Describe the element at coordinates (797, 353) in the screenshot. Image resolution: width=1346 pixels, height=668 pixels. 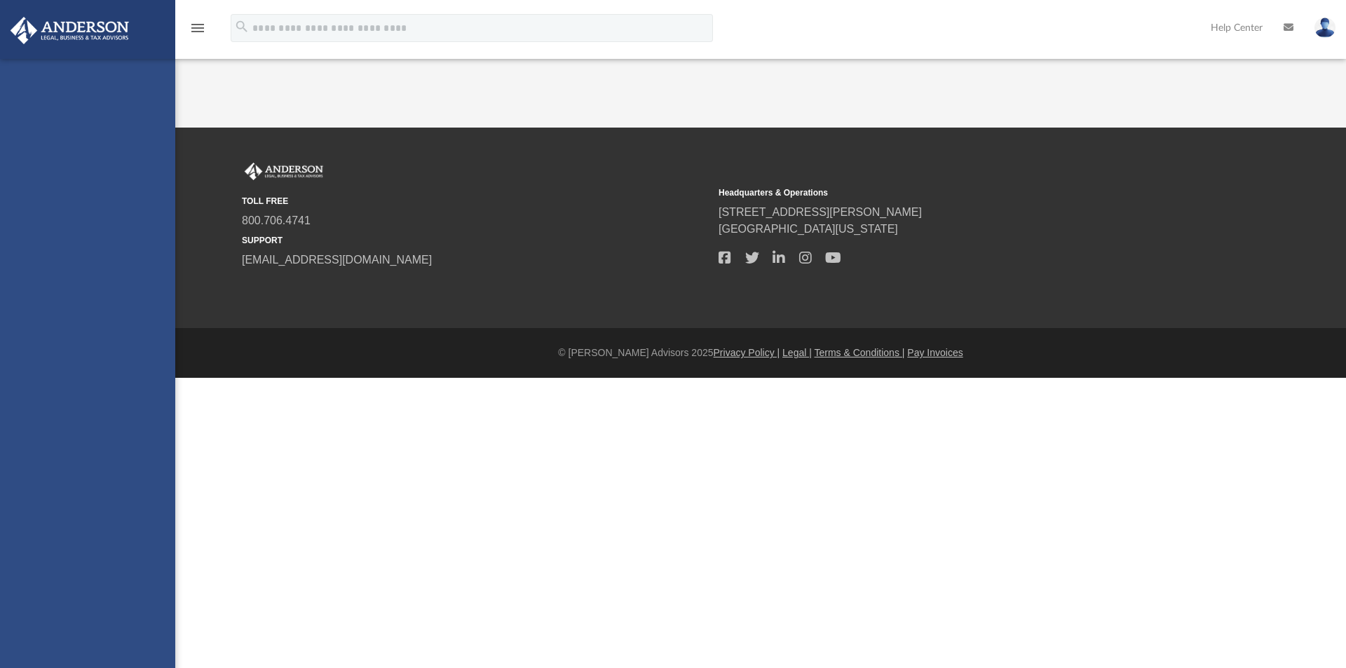
I see `a: Legal |` at that location.